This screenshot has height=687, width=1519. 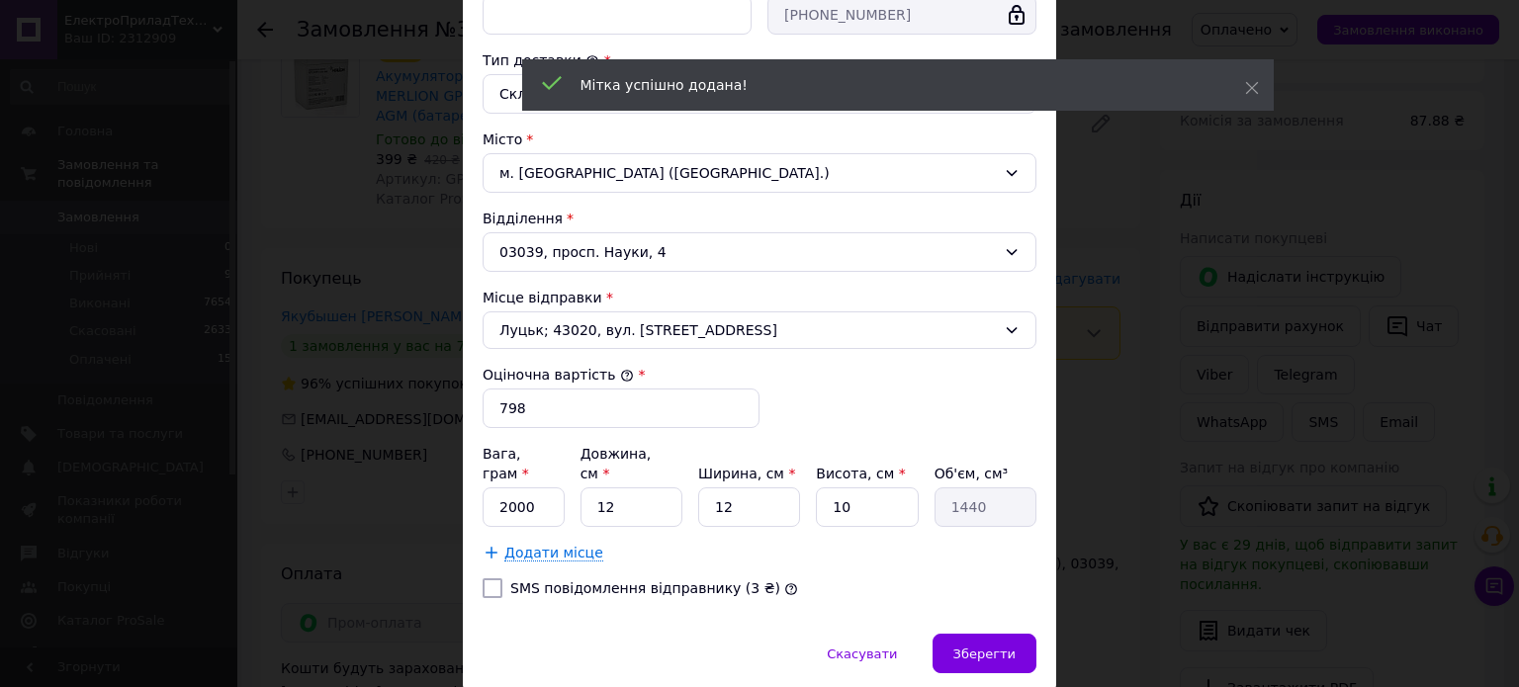 I want to click on span: Скасувати, so click(x=861, y=653).